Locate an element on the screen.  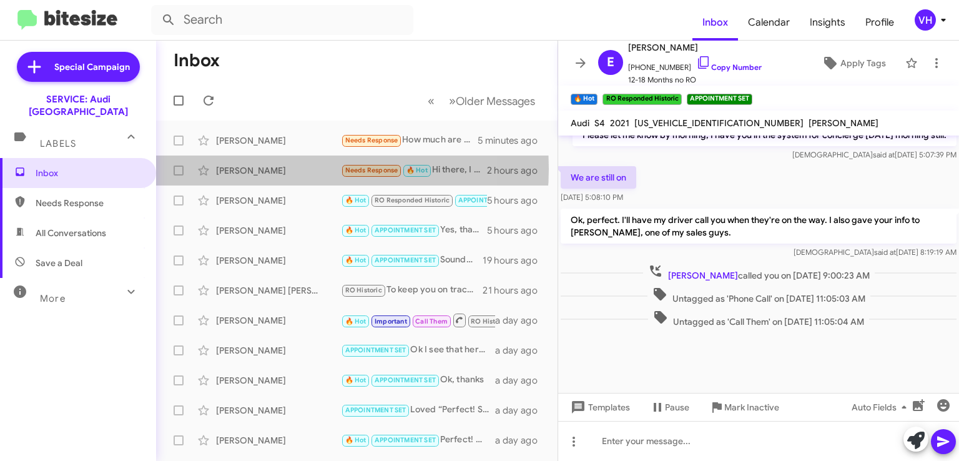
div: 21 hours ago is located at coordinates (515, 290).